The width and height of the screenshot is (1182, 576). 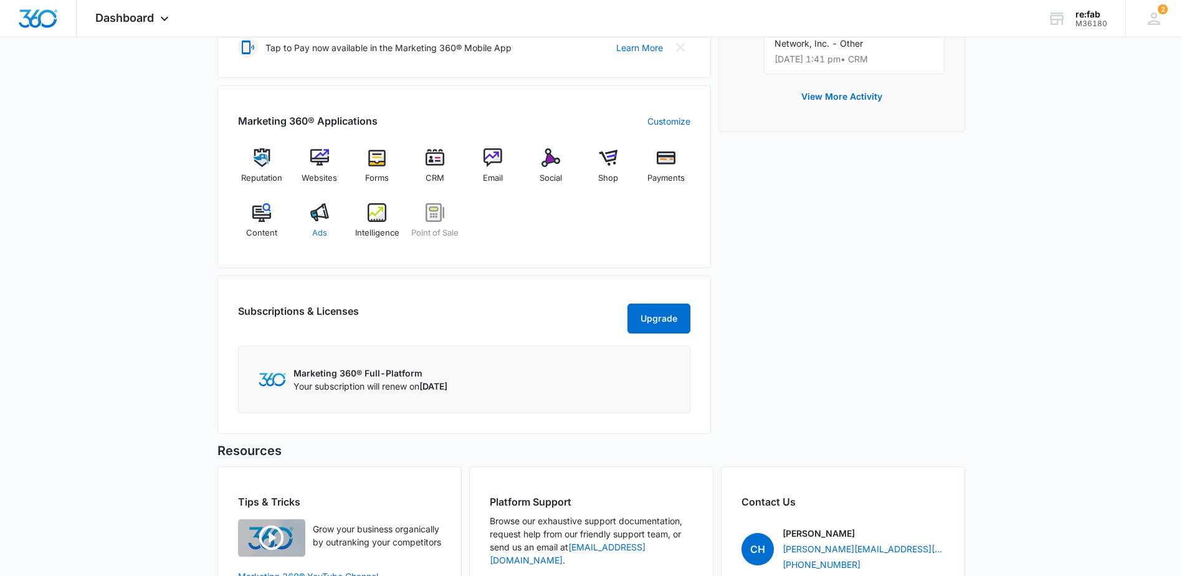 What do you see at coordinates (757, 549) in the screenshot?
I see `span: CH` at bounding box center [757, 549].